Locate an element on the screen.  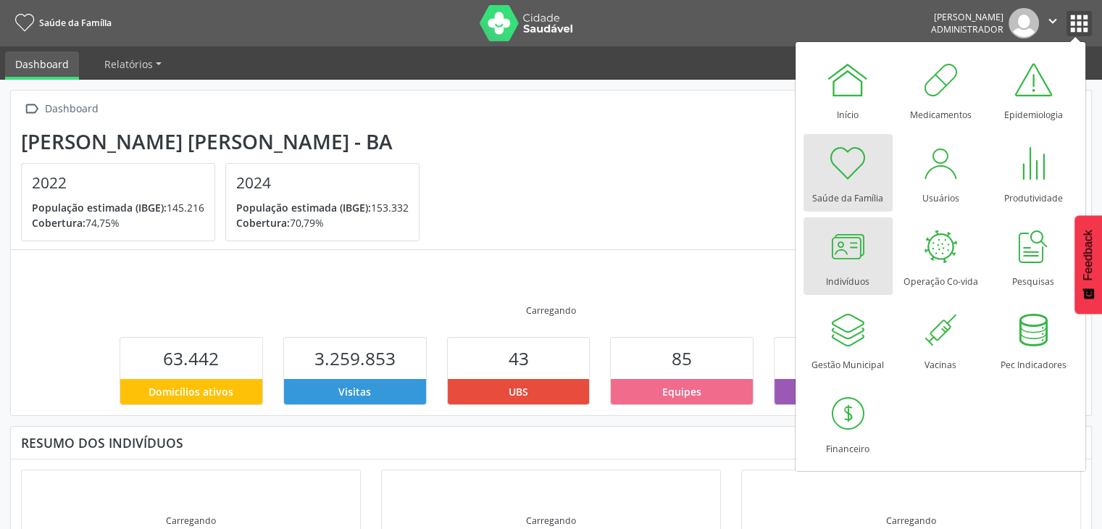
a: Epidemiologia is located at coordinates (1034, 89).